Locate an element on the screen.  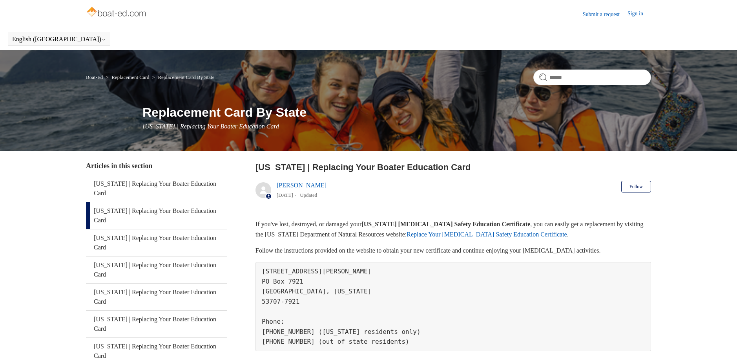
a: Boat-Ed is located at coordinates (94, 77).